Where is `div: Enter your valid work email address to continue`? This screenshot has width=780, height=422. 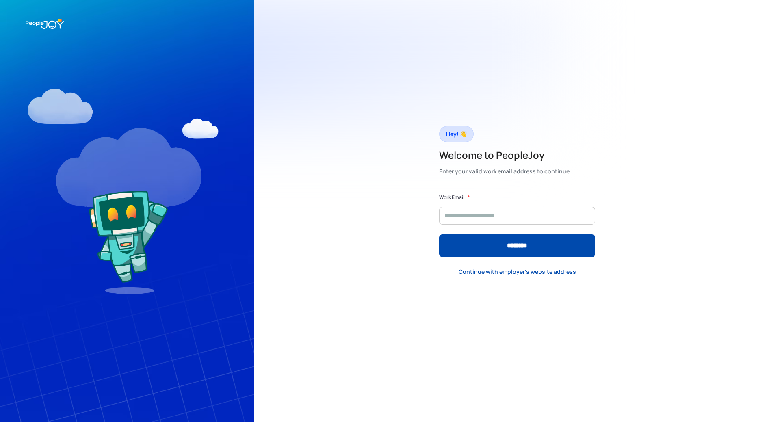 div: Enter your valid work email address to continue is located at coordinates (504, 172).